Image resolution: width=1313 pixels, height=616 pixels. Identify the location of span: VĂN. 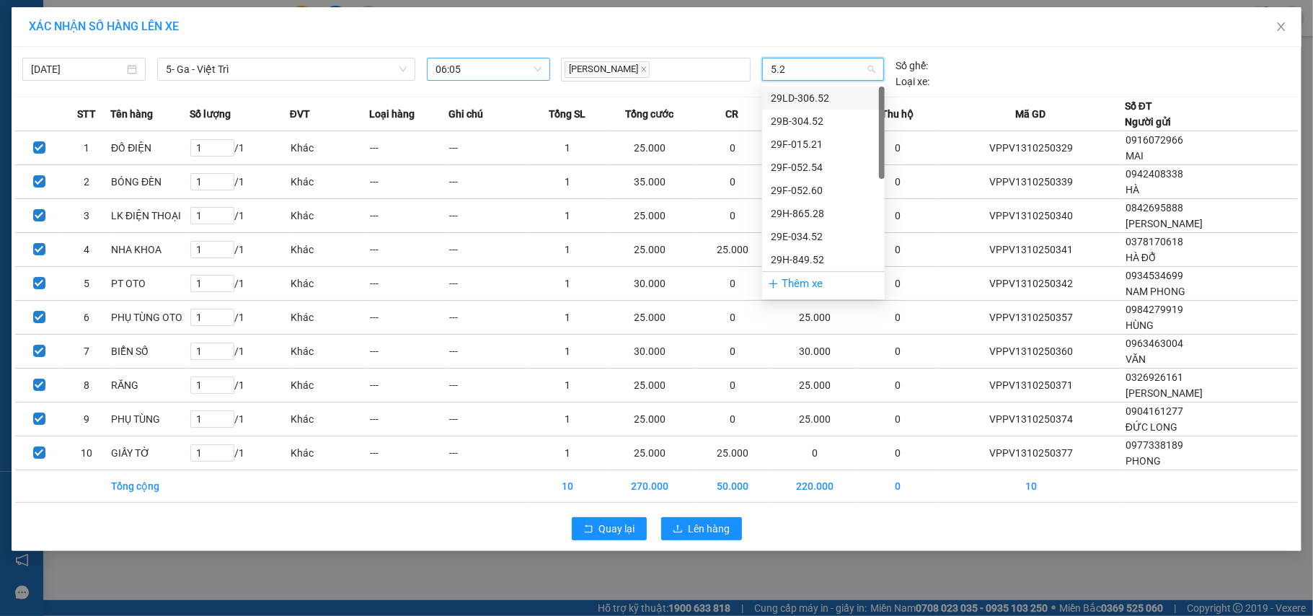
(1136, 359).